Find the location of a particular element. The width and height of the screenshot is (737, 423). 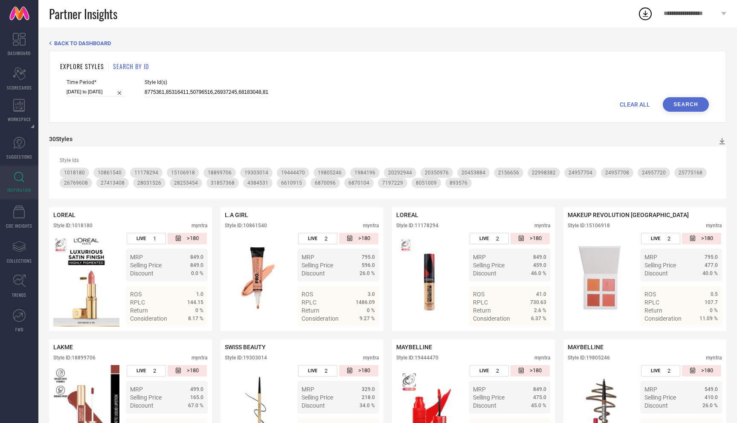

span: 0.5 is located at coordinates (714, 294).